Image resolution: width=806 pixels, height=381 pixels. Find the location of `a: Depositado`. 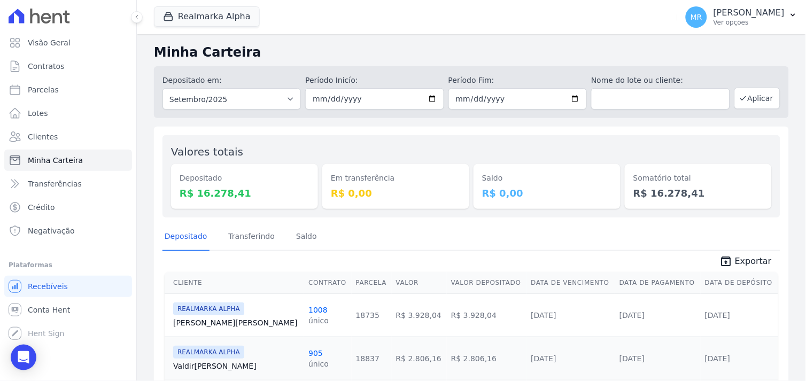

a: Depositado is located at coordinates (186, 237).